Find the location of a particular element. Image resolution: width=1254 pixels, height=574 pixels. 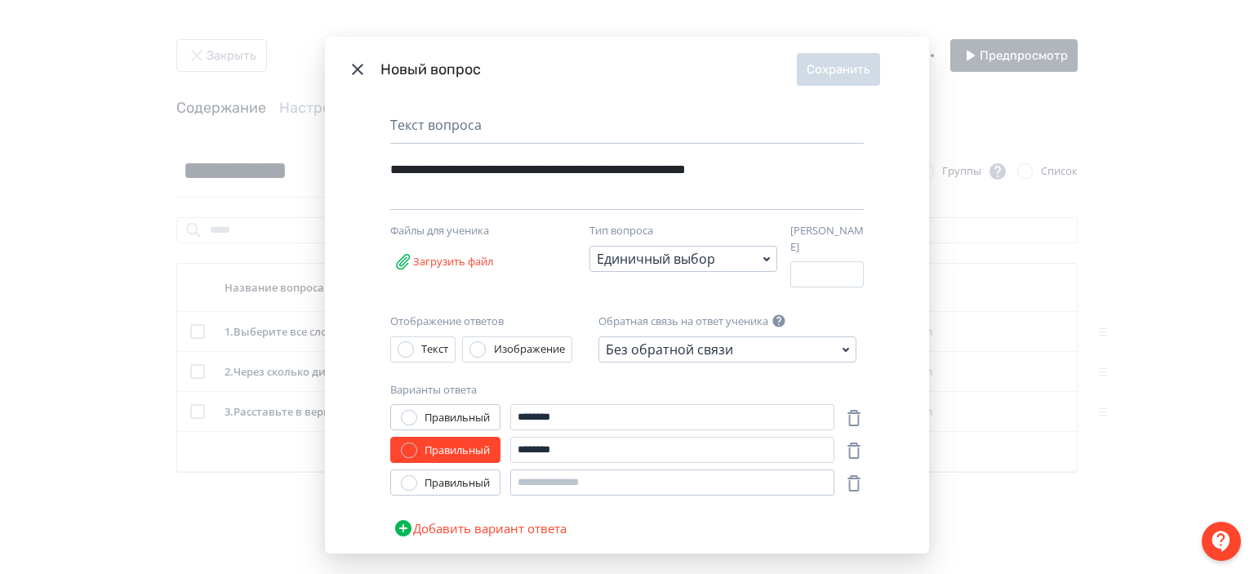

label: Обратная связь на ответ ученика is located at coordinates (684, 322).